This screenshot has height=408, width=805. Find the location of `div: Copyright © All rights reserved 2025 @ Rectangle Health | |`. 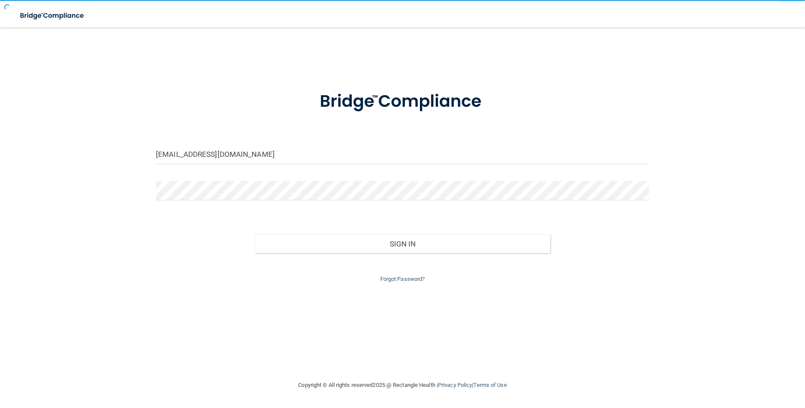

div: Copyright © All rights reserved 2025 @ Rectangle Health | | is located at coordinates (403, 385).